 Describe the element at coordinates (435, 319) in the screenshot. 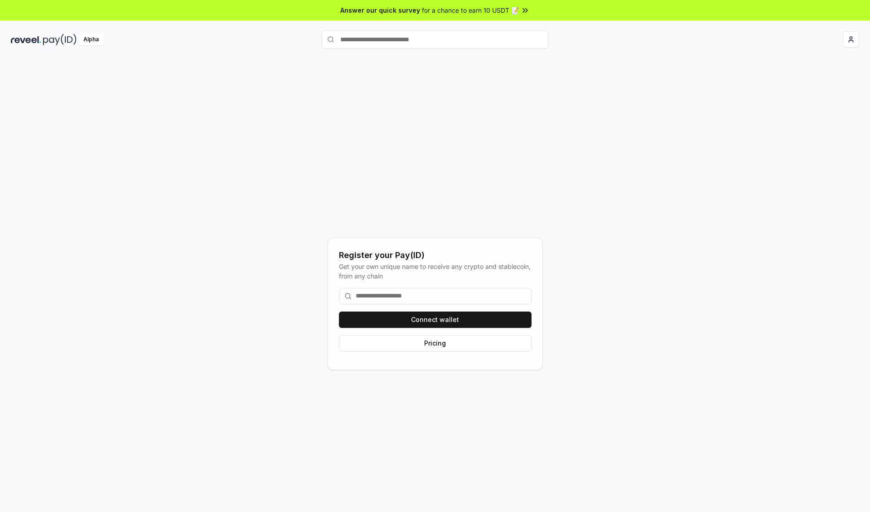

I see `button: Connect wallet` at that location.